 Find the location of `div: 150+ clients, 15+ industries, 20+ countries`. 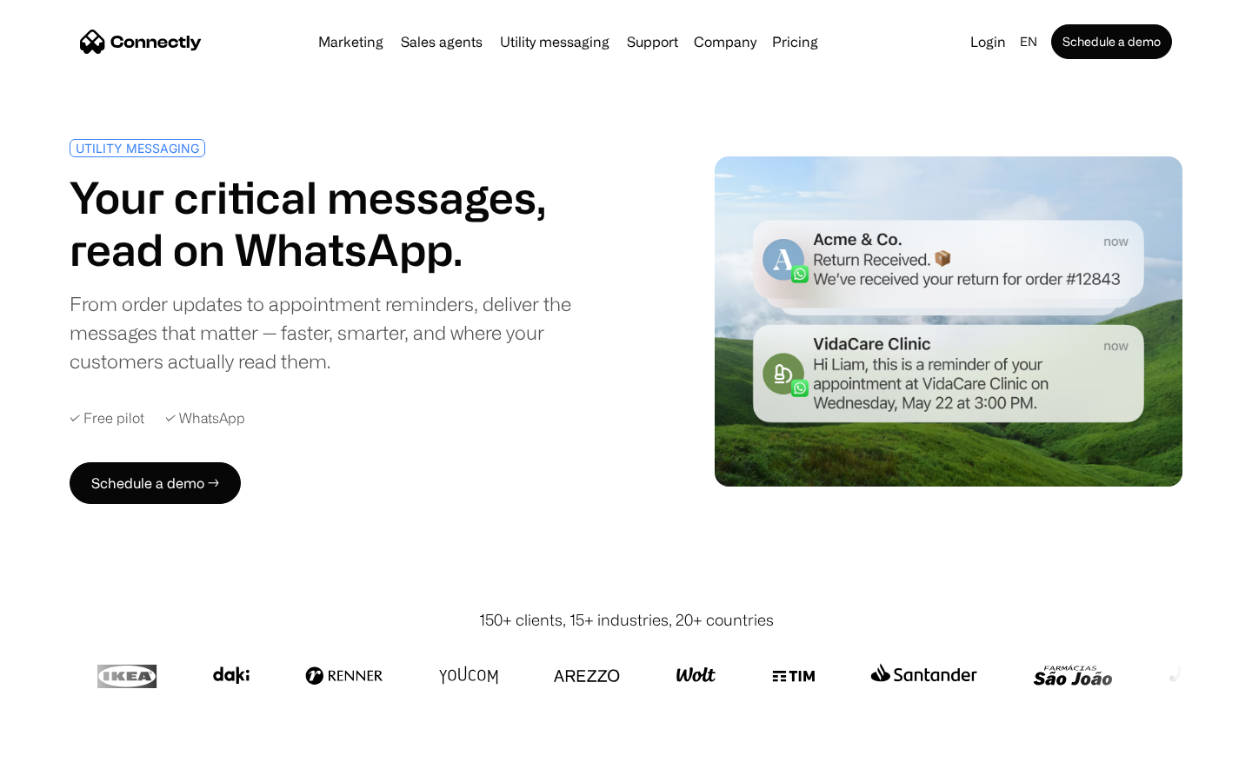

div: 150+ clients, 15+ industries, 20+ countries is located at coordinates (626, 620).